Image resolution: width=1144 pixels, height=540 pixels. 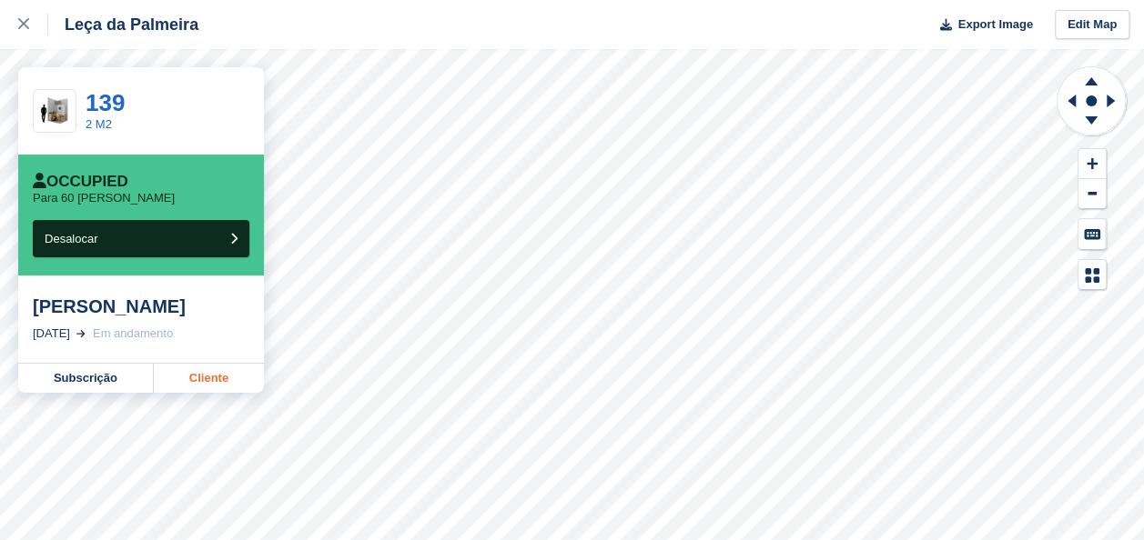 What do you see at coordinates (208, 379) in the screenshot?
I see `a: Cliente` at bounding box center [208, 379].